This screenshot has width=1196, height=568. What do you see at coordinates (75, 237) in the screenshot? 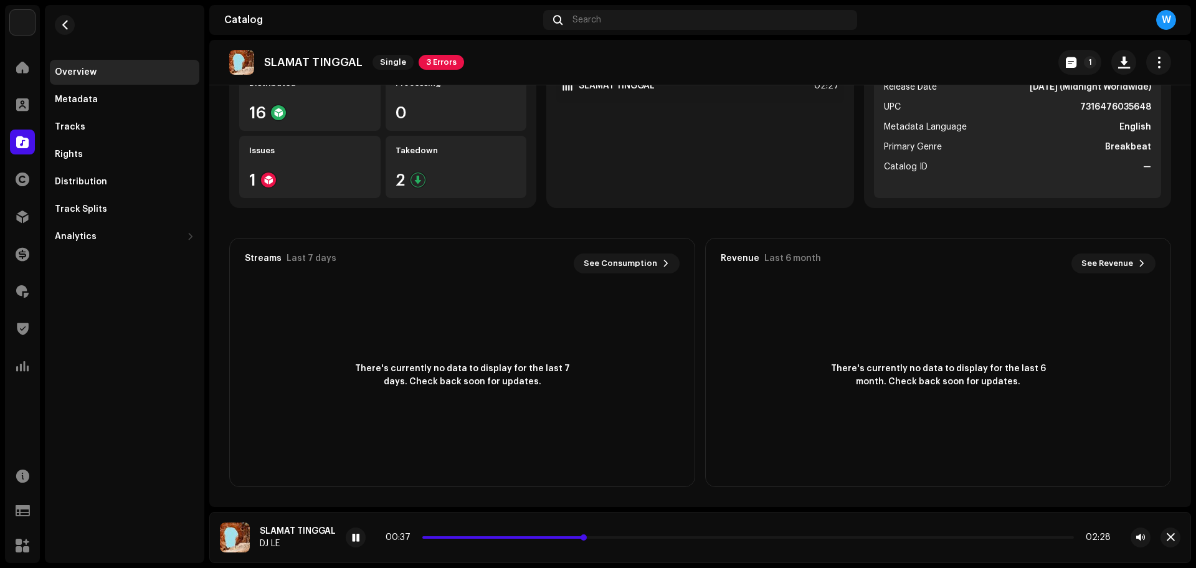
I see `div: Analytics` at bounding box center [75, 237].